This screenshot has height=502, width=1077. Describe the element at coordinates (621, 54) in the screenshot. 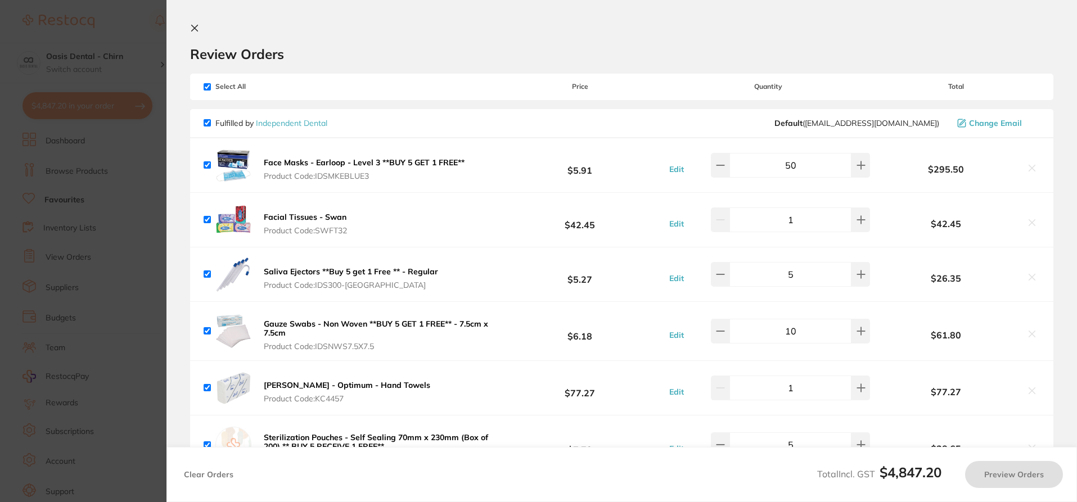

I see `h2: Review Orders` at that location.